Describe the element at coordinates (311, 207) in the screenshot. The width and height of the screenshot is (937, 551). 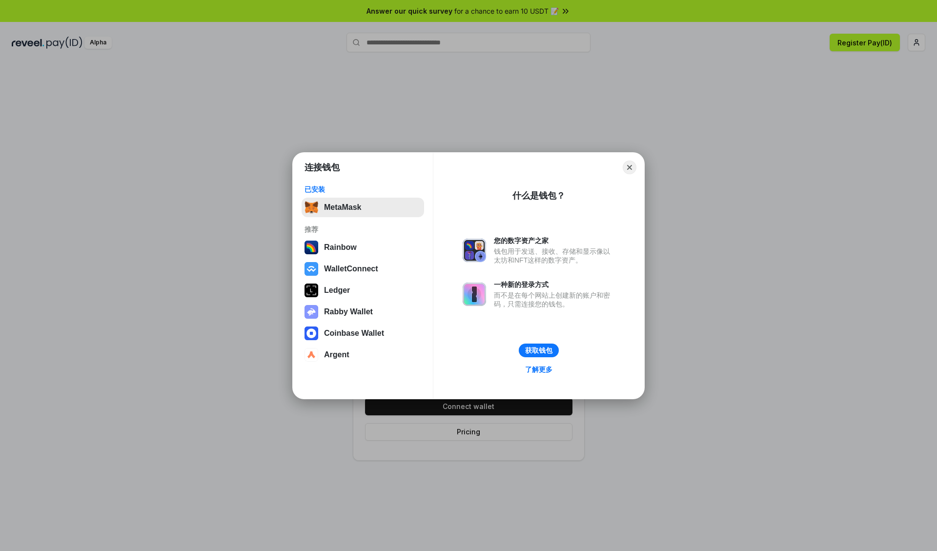
I see `img: svg+xml,%3Csvg%20fill%3D%22none%22%20height%3D%2233%22%20viewBox%3D%220%200%2035%2033%22%20width%...` at that location.